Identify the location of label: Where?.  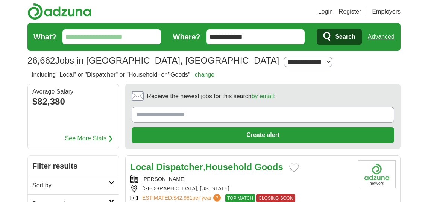
(187, 37).